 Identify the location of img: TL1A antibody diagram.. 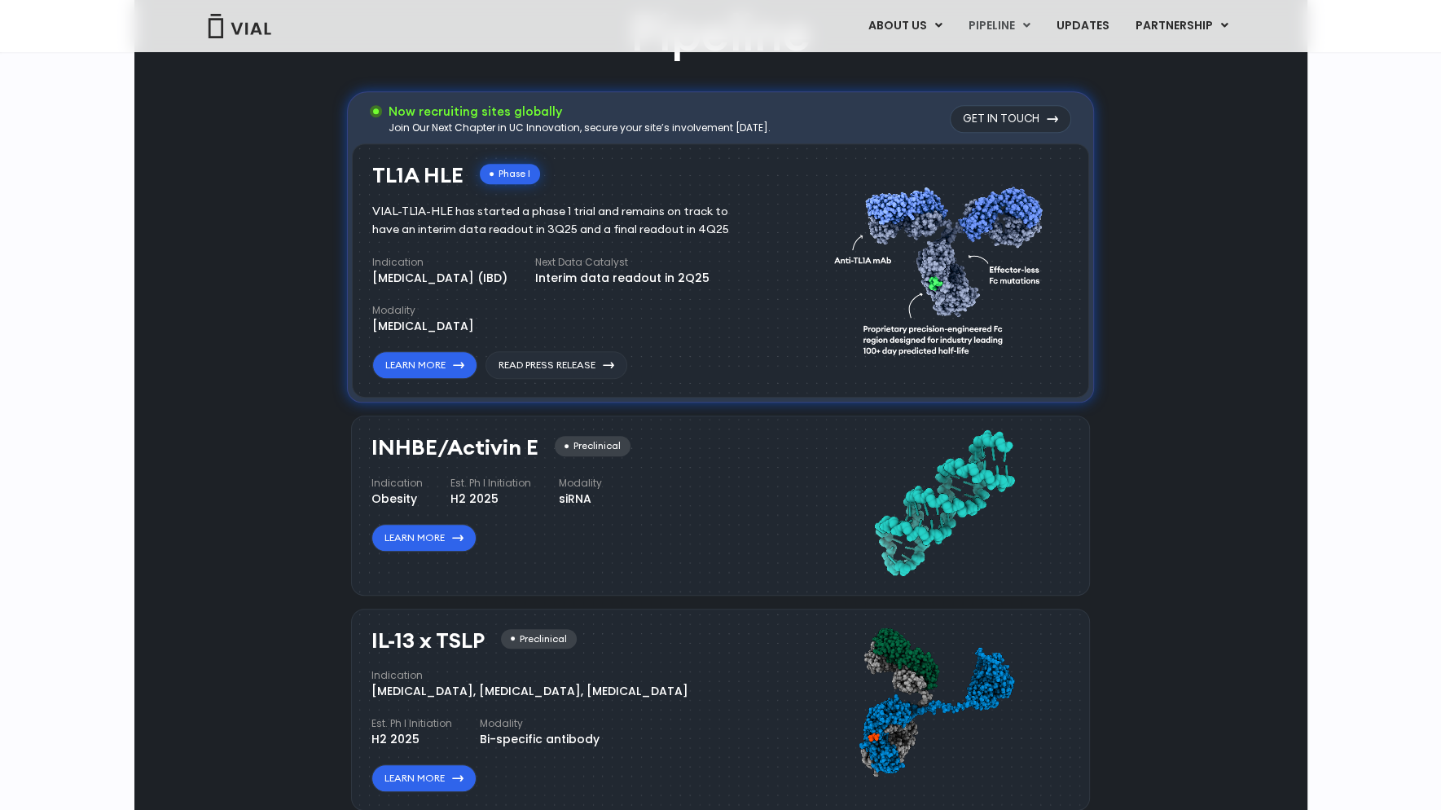
(943, 267).